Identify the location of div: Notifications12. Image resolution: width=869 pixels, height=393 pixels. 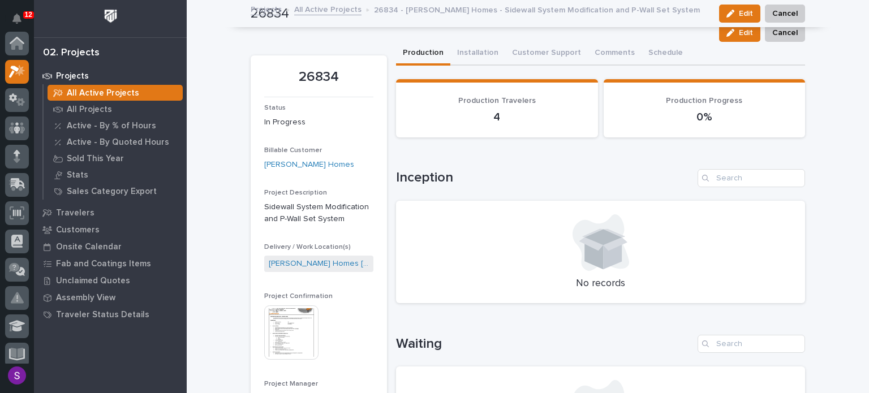
(21, 23).